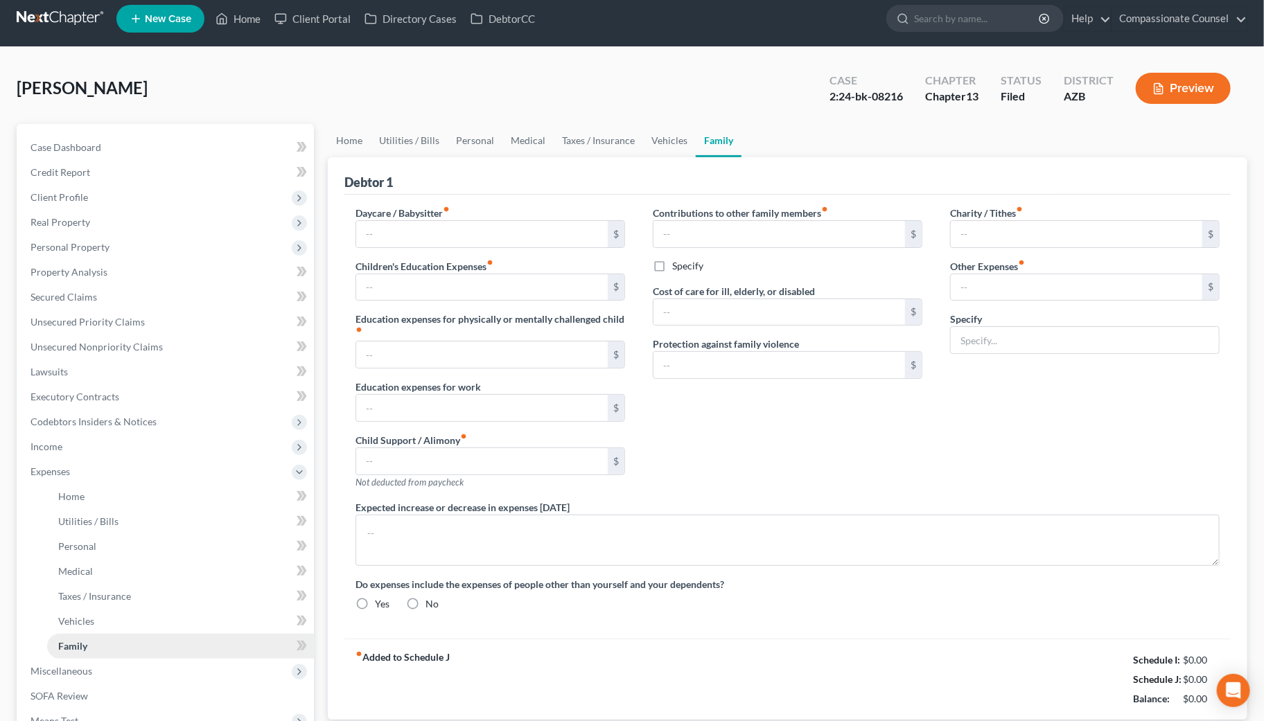 The width and height of the screenshot is (1264, 721). Describe the element at coordinates (88, 521) in the screenshot. I see `span: Utilities / Bills` at that location.